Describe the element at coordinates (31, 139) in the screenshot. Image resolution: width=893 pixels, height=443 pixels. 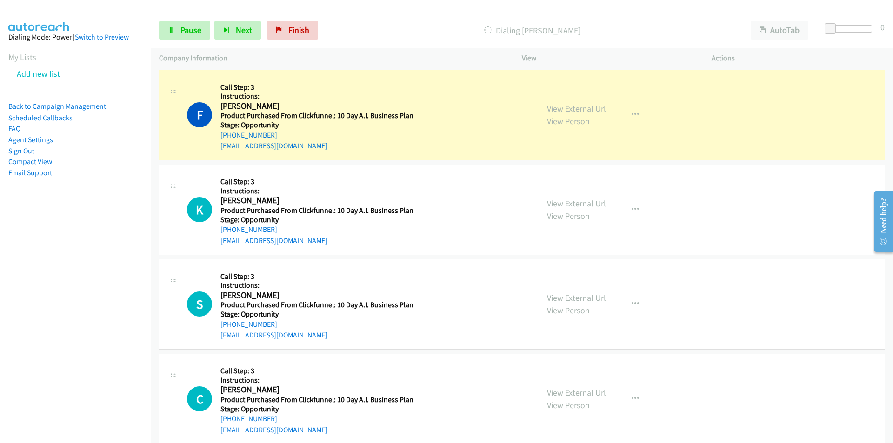
I see `a: Agent Settings` at that location.